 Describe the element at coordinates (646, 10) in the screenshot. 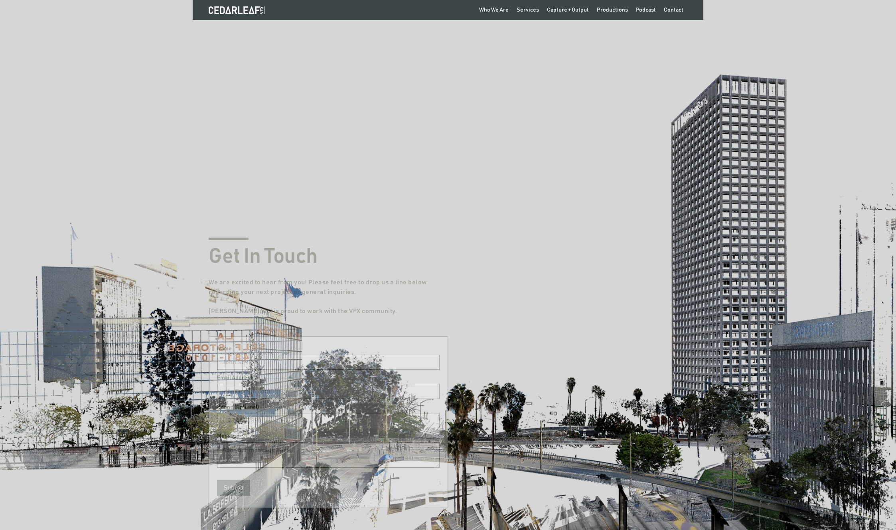

I see `div: Podcast` at that location.